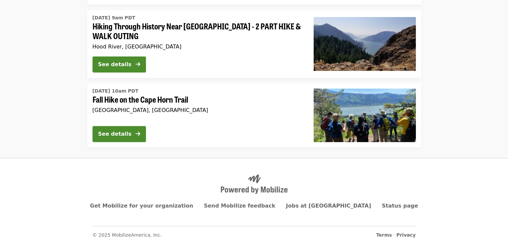 The image size is (508, 244). Describe the element at coordinates (239, 205) in the screenshot. I see `span: Send Mobilize feedback` at that location.